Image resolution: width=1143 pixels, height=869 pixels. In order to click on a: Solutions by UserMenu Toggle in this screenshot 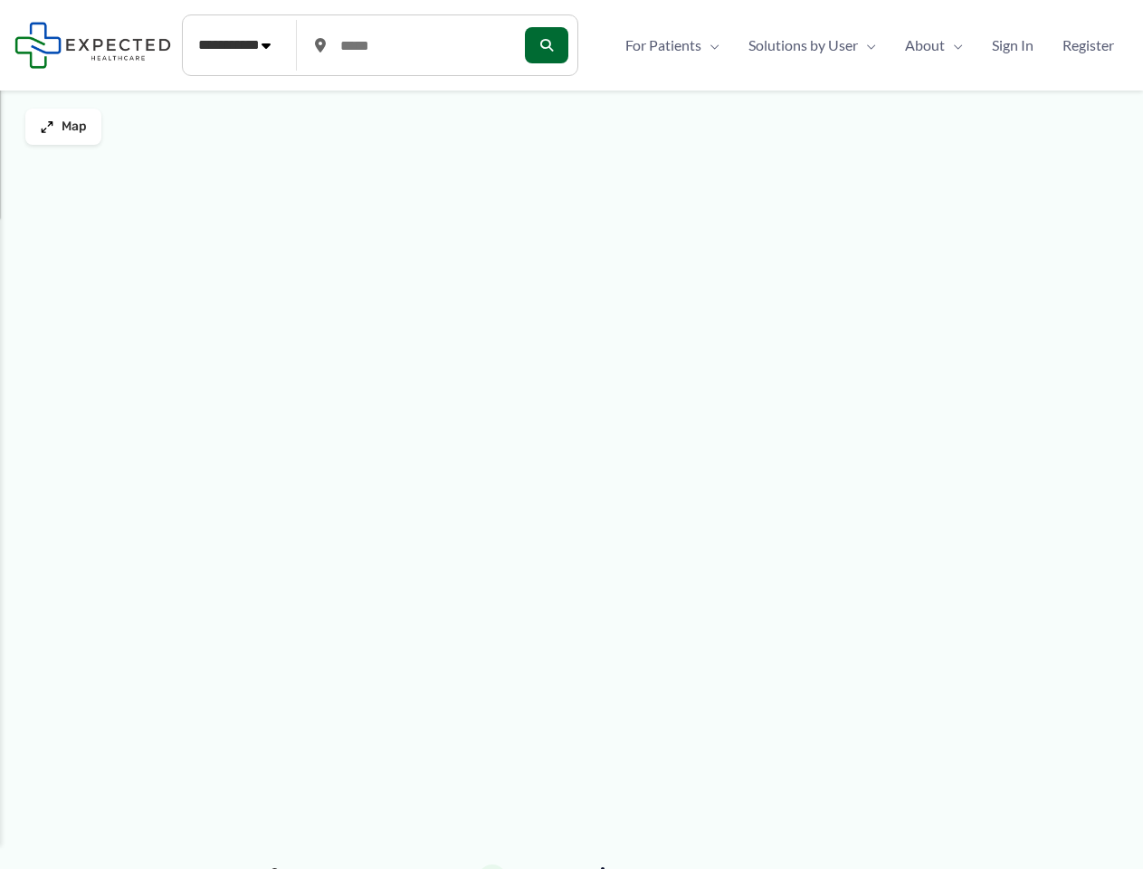, I will do `click(812, 45)`.